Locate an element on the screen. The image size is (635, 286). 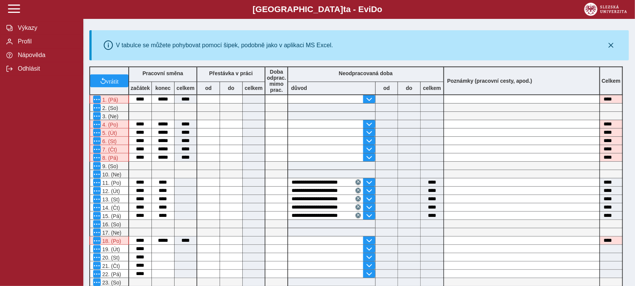
span: 20. (St) is located at coordinates (110, 258).